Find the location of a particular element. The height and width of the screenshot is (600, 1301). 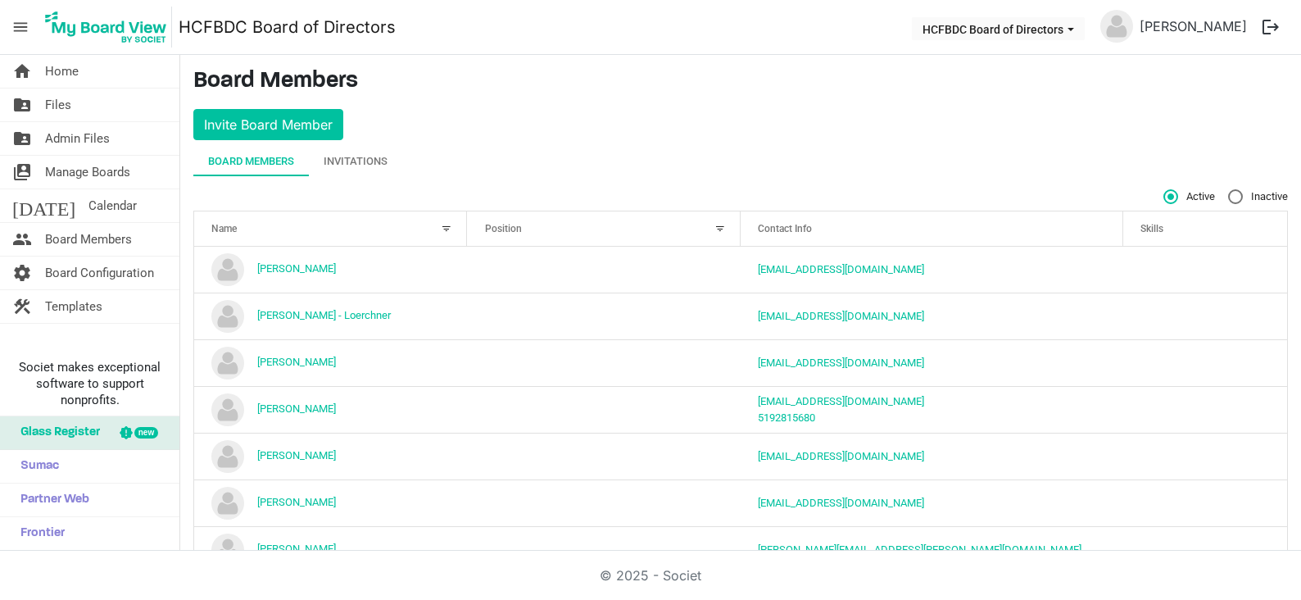

div: tab-header is located at coordinates (741, 161).